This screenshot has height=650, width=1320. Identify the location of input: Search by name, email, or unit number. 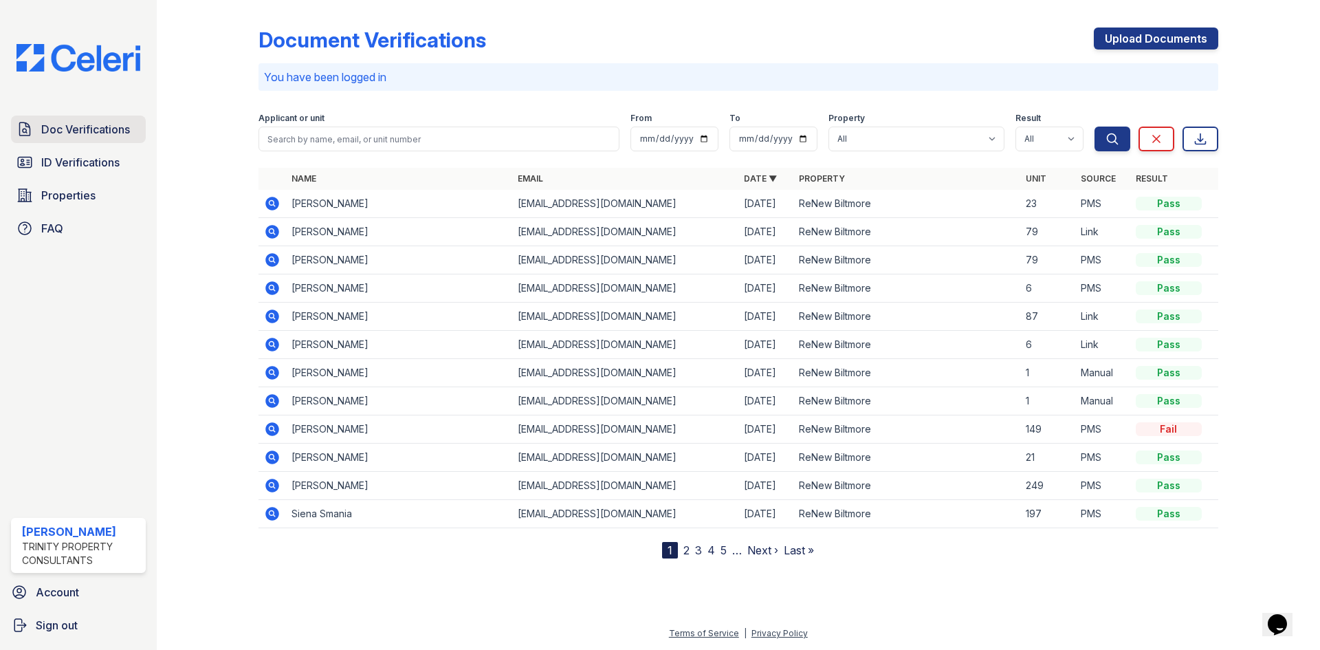
(439, 139).